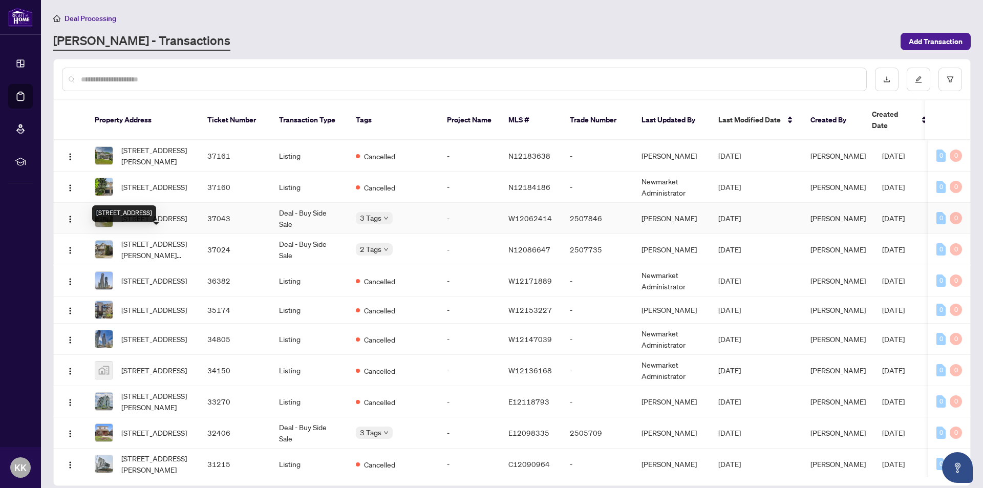 This screenshot has width=983, height=488. I want to click on th: Ticket Number, so click(235, 120).